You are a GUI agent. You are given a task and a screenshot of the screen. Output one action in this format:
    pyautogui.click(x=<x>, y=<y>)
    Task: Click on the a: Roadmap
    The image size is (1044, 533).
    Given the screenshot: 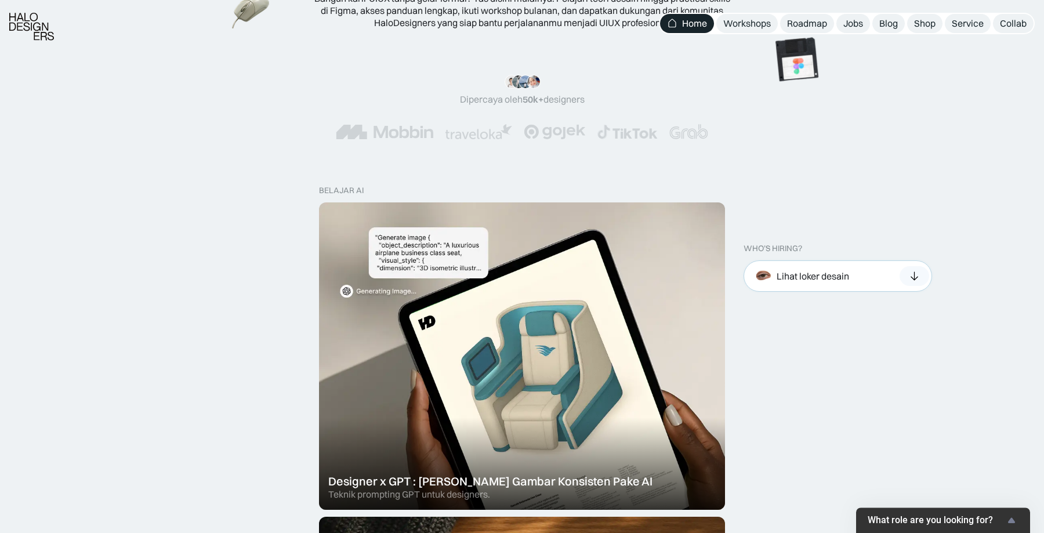 What is the action you would take?
    pyautogui.click(x=807, y=23)
    